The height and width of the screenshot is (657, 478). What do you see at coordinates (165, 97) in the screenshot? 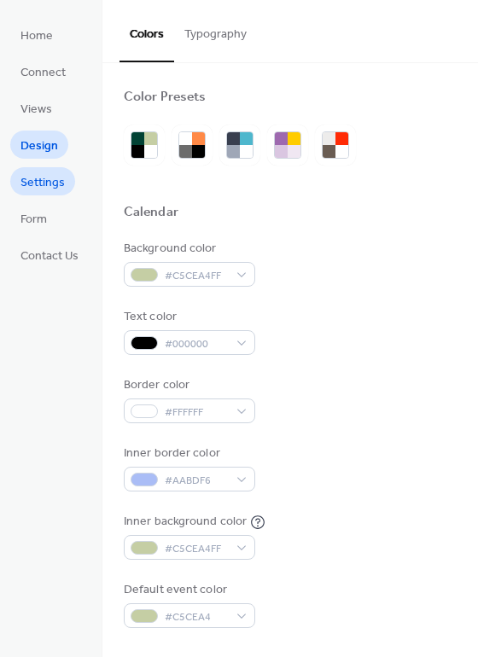
I see `div: Color Presets` at bounding box center [165, 97].